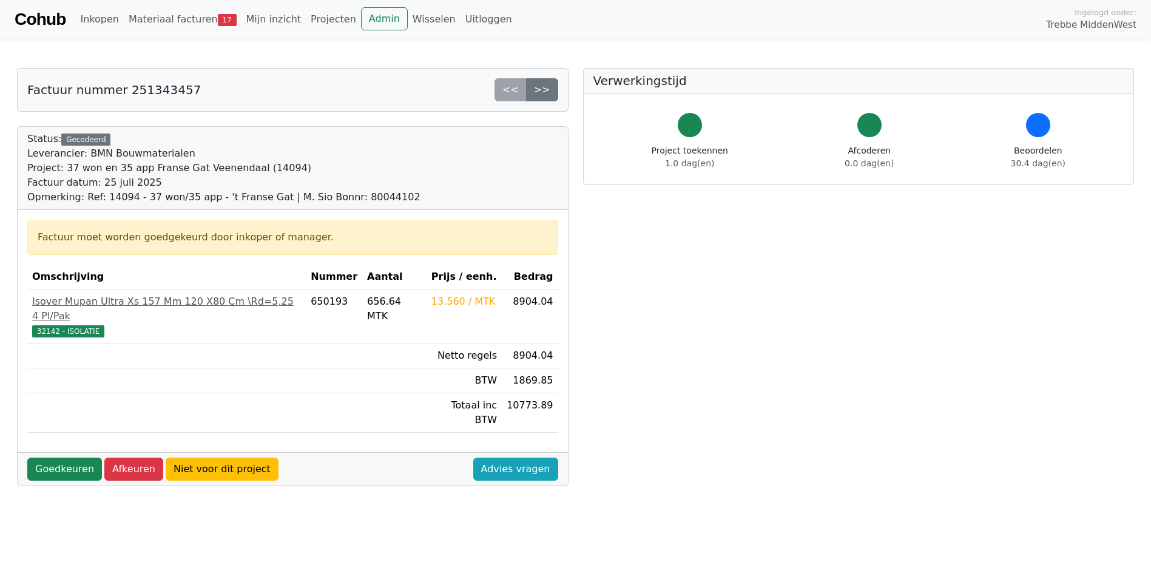 This screenshot has height=579, width=1151. What do you see at coordinates (293, 237) in the screenshot?
I see `div: Factuur moet worden goedgekeurd door inkoper of manager.` at bounding box center [293, 237].